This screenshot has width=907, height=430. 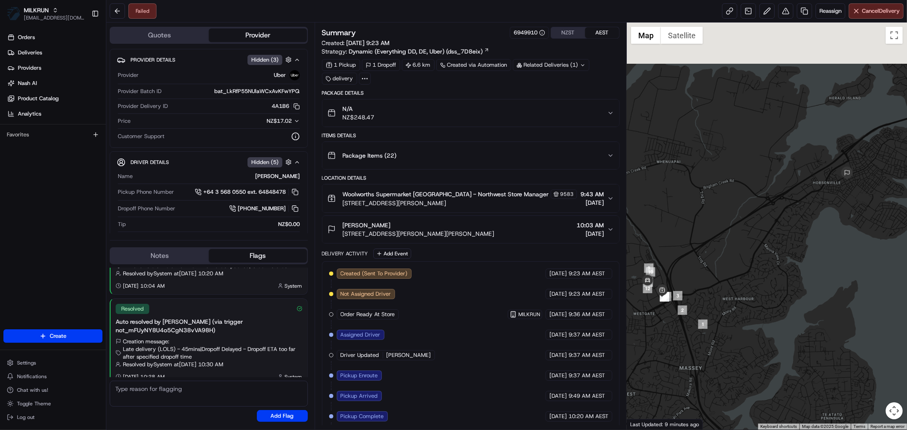 I want to click on button: N/ANZ$248.47, so click(x=471, y=113).